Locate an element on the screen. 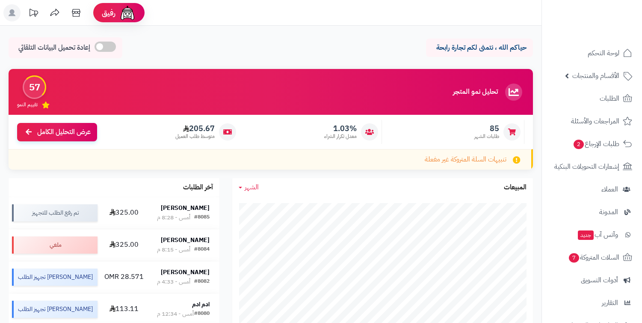  span: تنبيهات السلة المتروكة غير مفعلة is located at coordinates (466, 159).